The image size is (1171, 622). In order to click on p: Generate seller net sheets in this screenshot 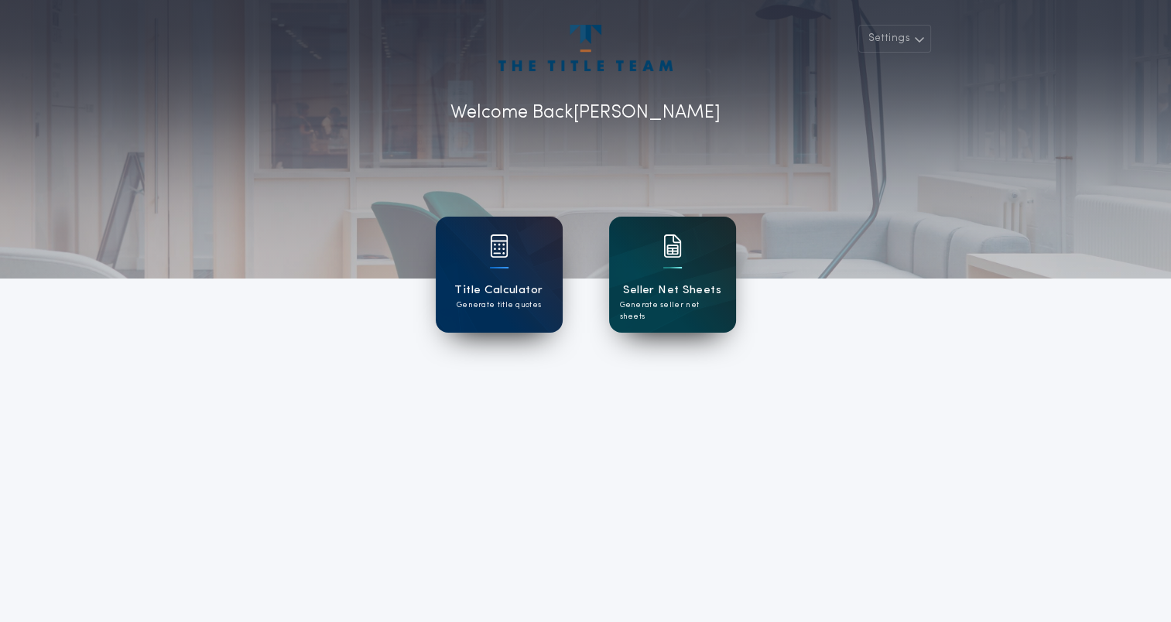, I will do `click(673, 311)`.